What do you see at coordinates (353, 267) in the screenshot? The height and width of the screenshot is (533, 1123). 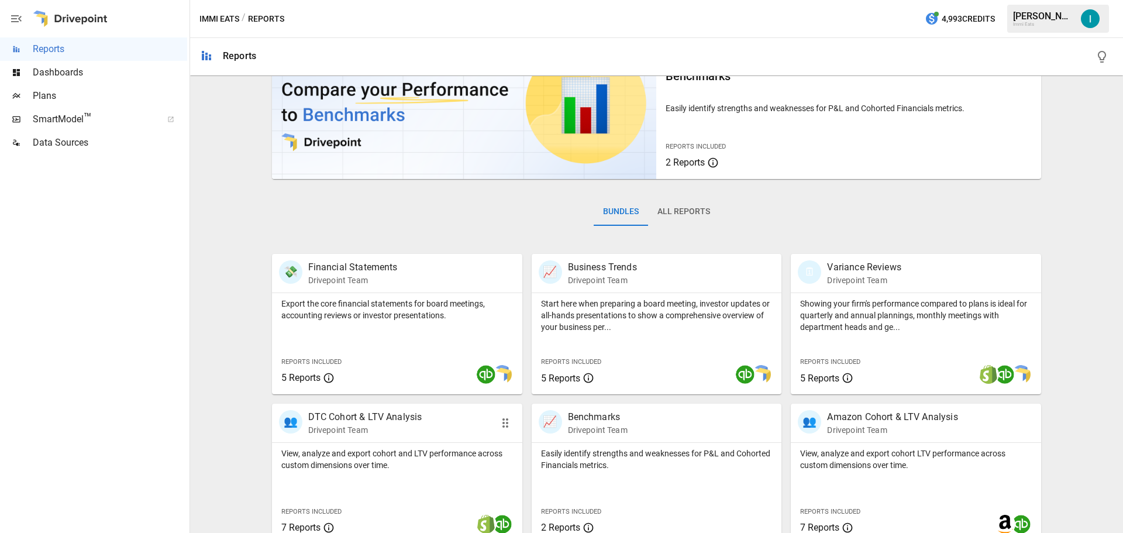 I see `p: Financial Statements` at bounding box center [353, 267].